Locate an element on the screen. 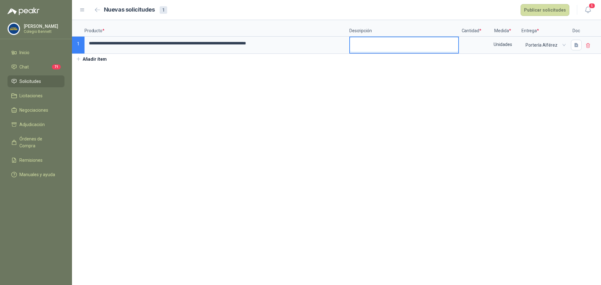  p: Medida is located at coordinates (503, 28).